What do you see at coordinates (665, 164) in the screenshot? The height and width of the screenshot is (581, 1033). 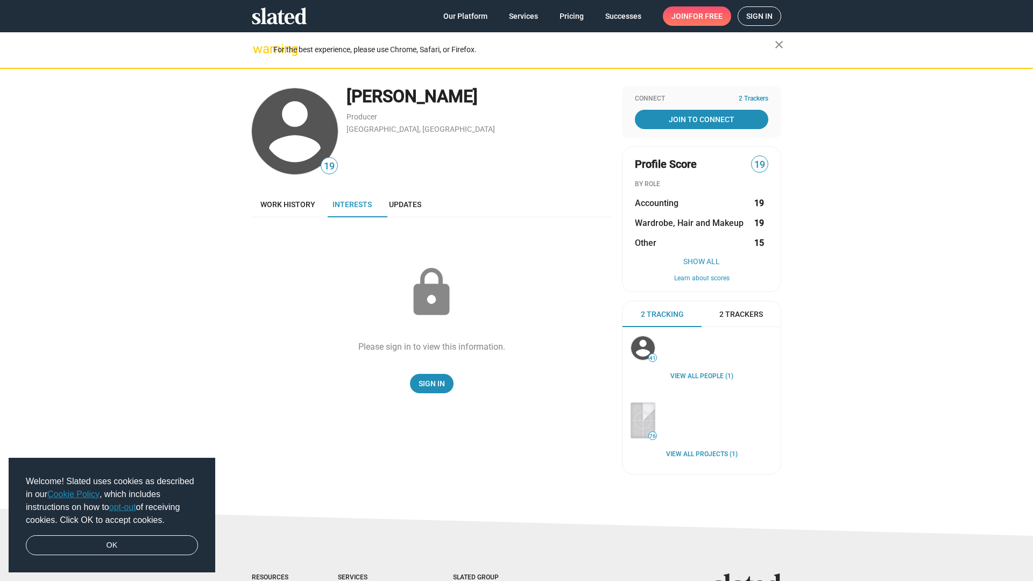 I see `span: Profile Score` at bounding box center [665, 164].